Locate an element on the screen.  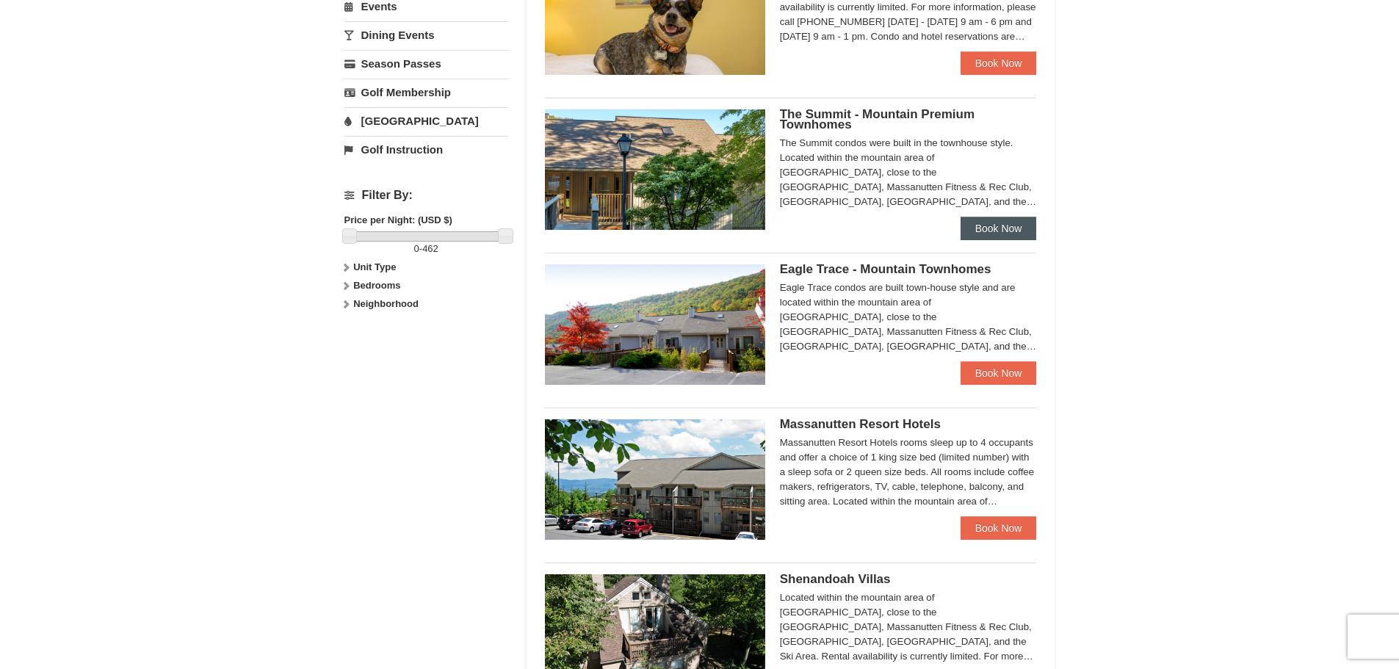
strong: Unit Type is located at coordinates (375, 267).